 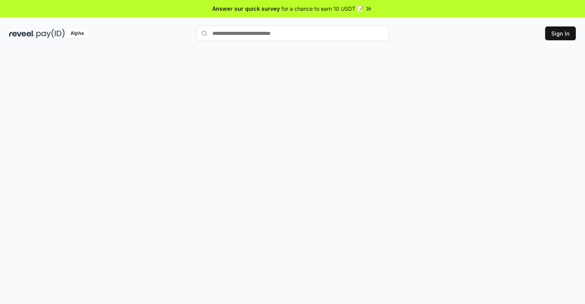 What do you see at coordinates (51, 33) in the screenshot?
I see `img: pay_id` at bounding box center [51, 33].